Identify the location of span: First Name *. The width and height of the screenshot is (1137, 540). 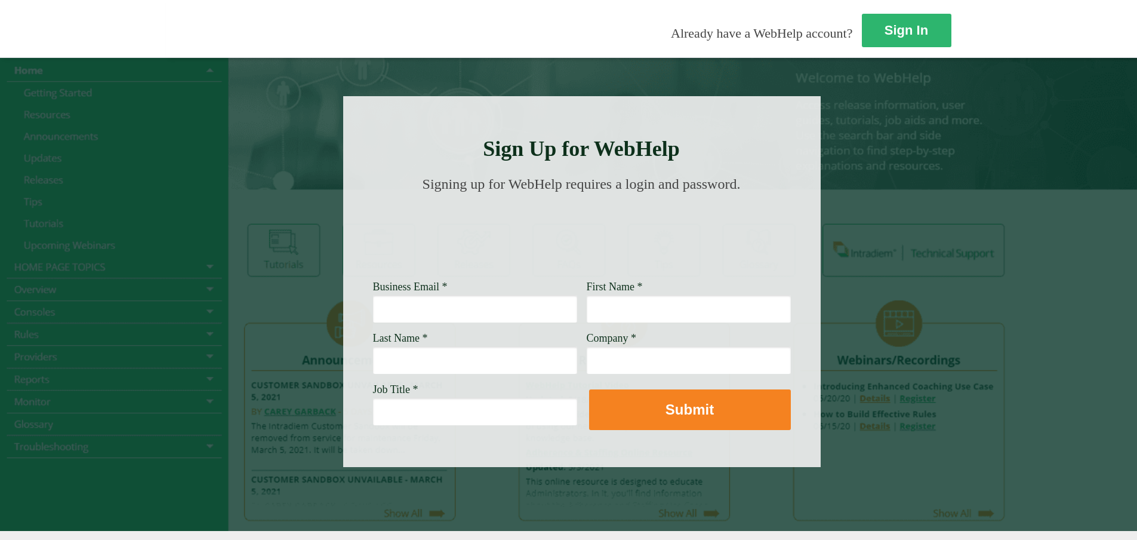
(615, 287).